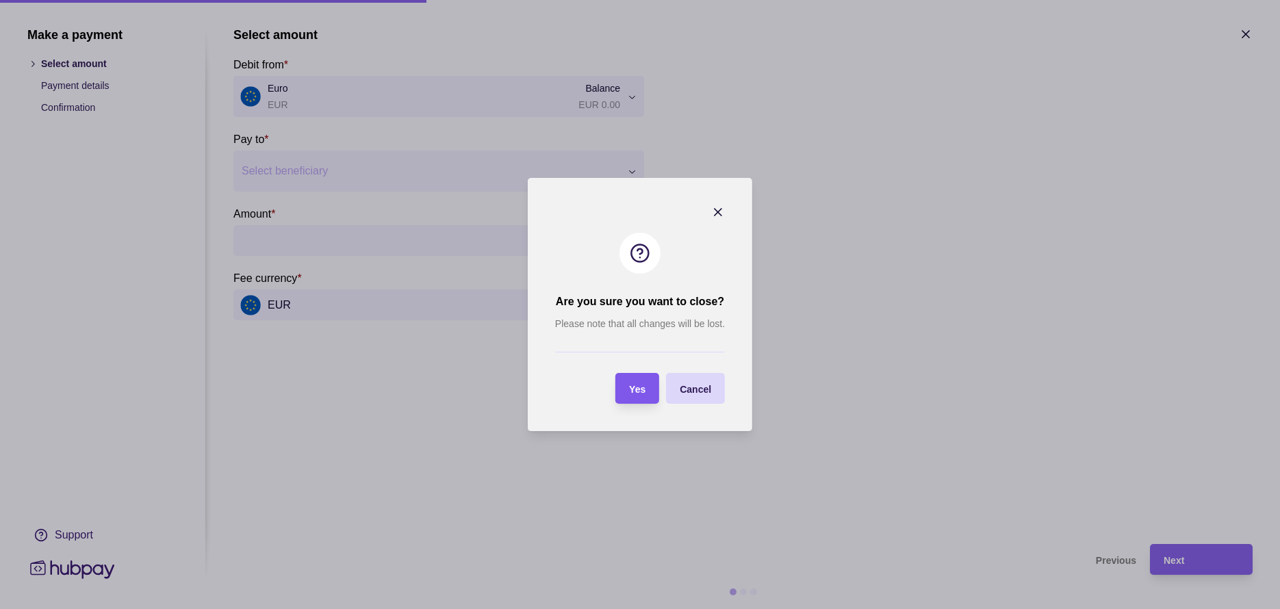 The height and width of the screenshot is (609, 1280). Describe the element at coordinates (695, 389) in the screenshot. I see `span: Cancel` at that location.